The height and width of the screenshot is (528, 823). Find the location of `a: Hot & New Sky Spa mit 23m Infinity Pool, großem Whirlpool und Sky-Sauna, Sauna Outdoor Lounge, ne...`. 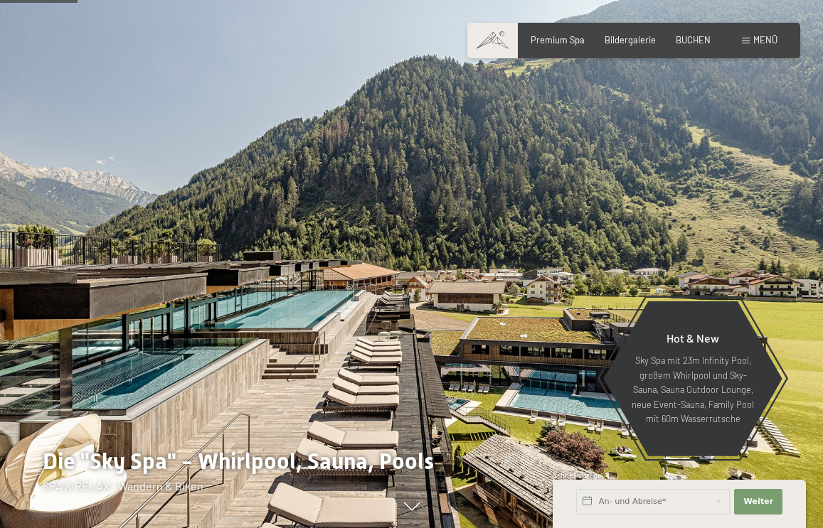

a: Hot & New Sky Spa mit 23m Infinity Pool, großem Whirlpool und Sky-Sauna, Sauna Outdoor Lounge, ne... is located at coordinates (693, 379).